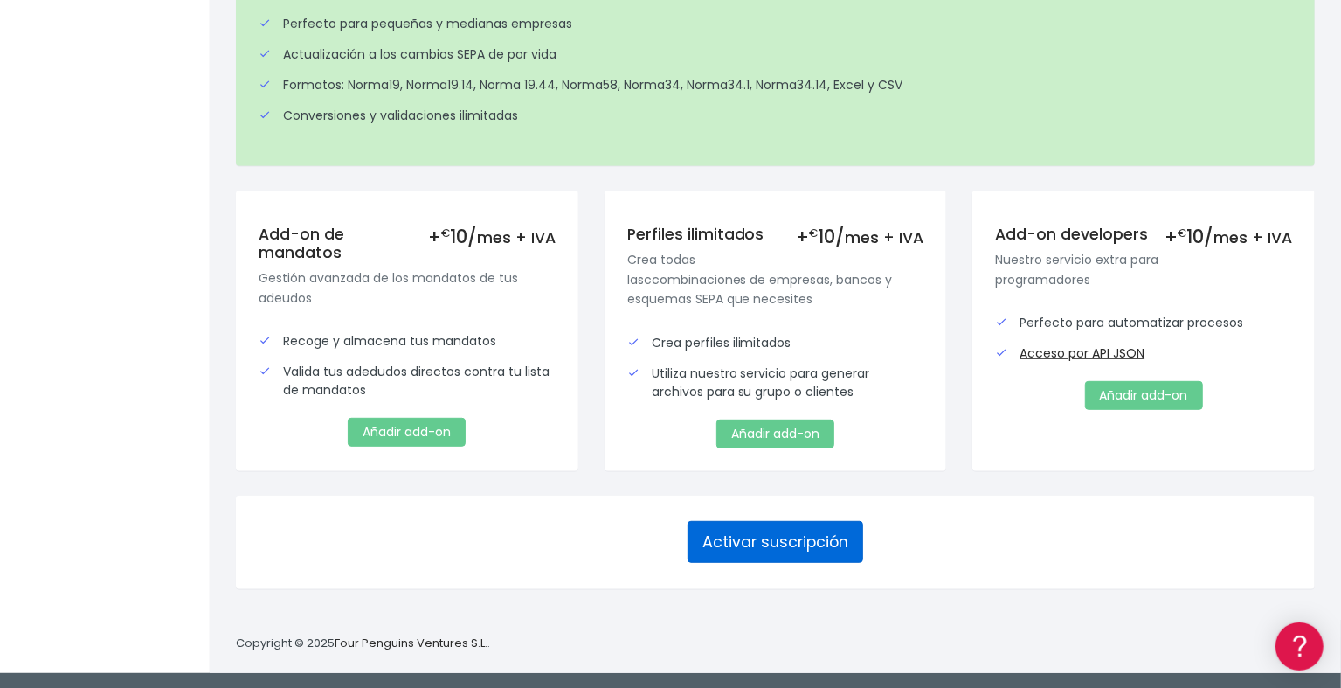 Image resolution: width=1341 pixels, height=688 pixels. Describe the element at coordinates (776, 343) in the screenshot. I see `div: Crea perfiles ilimitados` at that location.